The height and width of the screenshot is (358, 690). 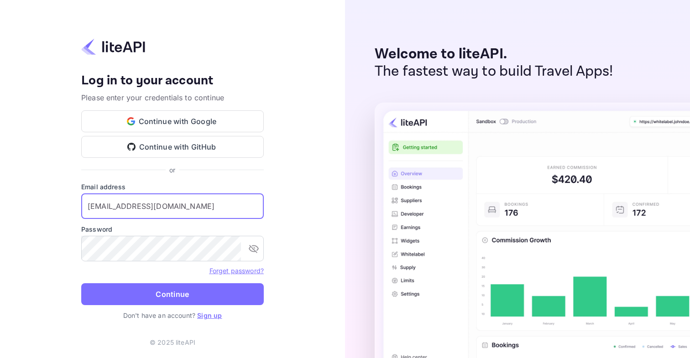 What do you see at coordinates (172, 206) in the screenshot?
I see `input: Enter your email address` at bounding box center [172, 206].